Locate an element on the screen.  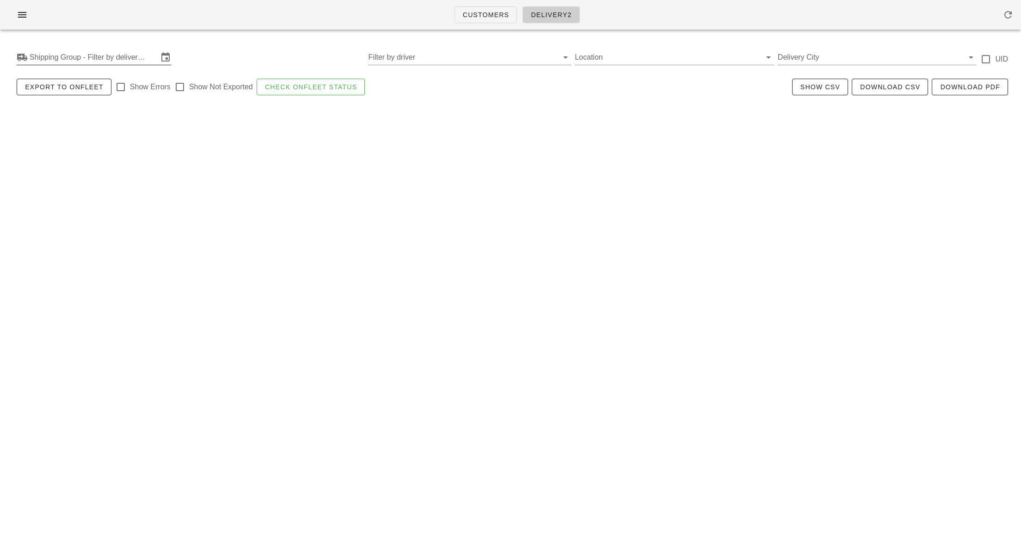
span: Download PDF is located at coordinates (969, 87).